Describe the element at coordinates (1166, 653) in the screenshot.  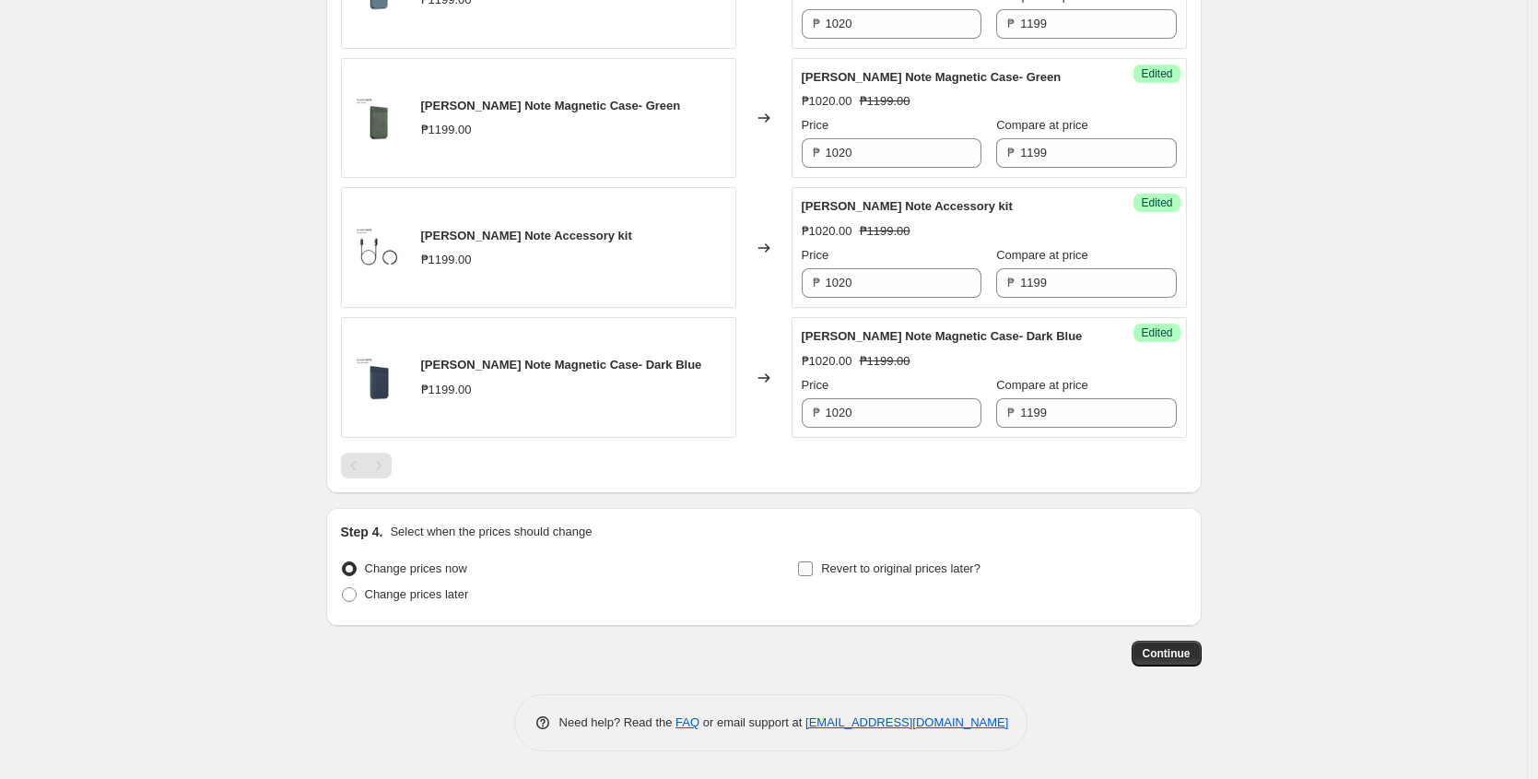
I see `button: Continue` at that location.